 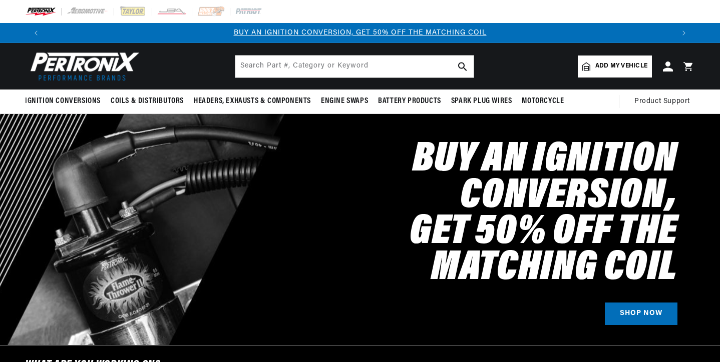 What do you see at coordinates (252, 101) in the screenshot?
I see `span: Headers, Exhausts & Components` at bounding box center [252, 101].